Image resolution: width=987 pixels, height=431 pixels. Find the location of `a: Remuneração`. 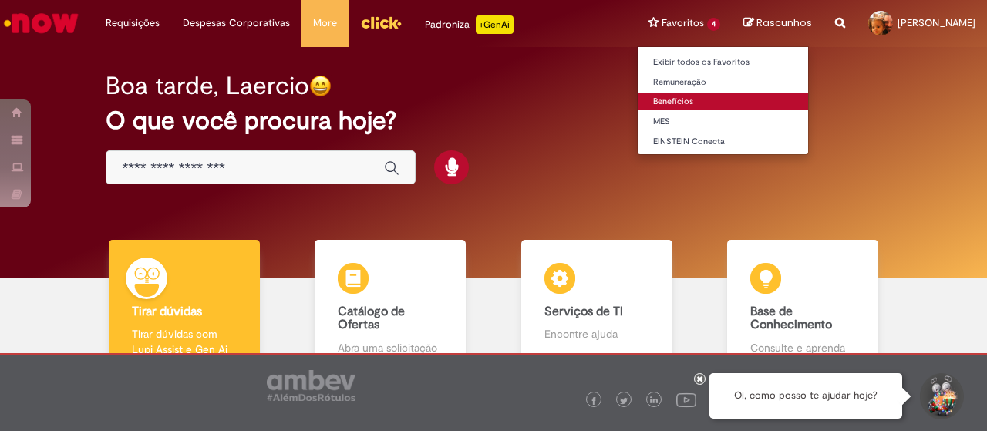

a: Remuneração is located at coordinates (722, 82).